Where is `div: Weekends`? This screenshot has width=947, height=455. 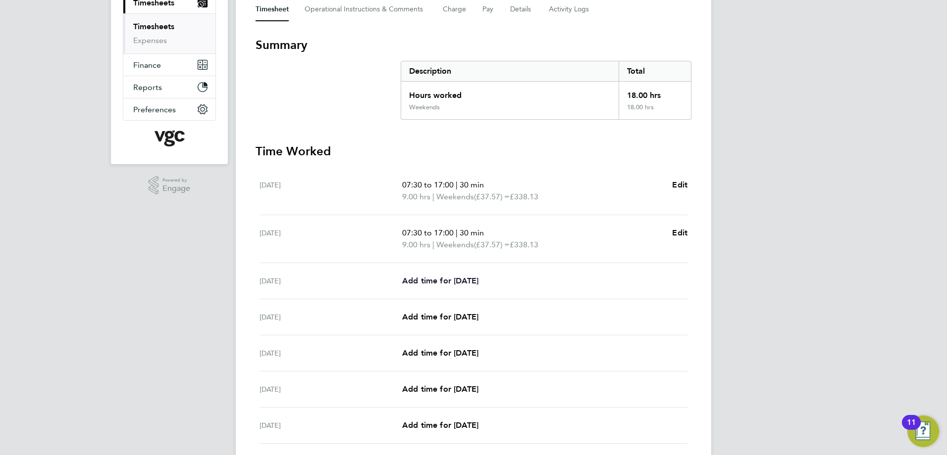 div: Weekends is located at coordinates (424, 107).